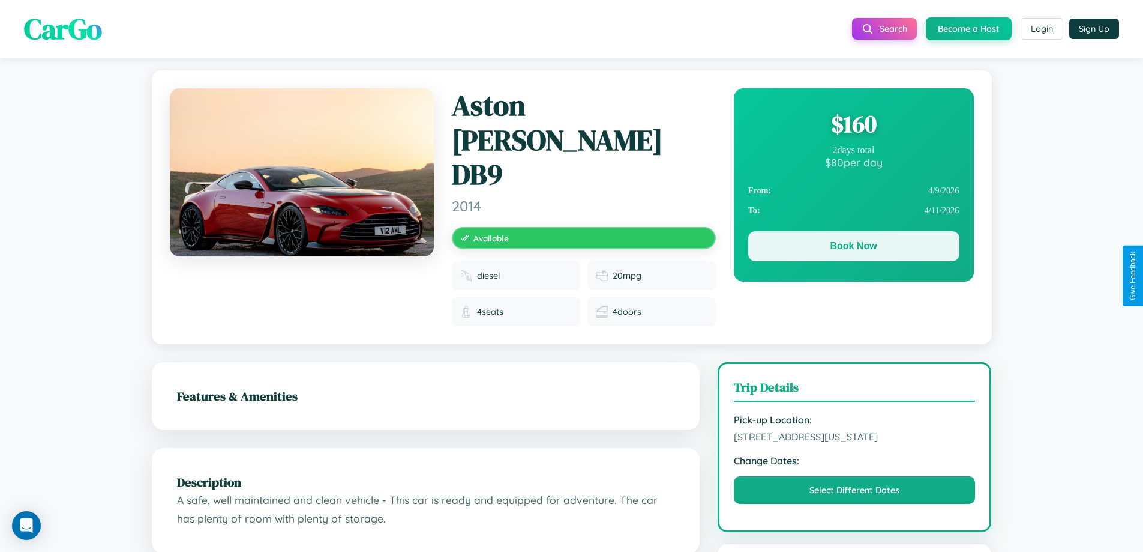 This screenshot has width=1143, height=552. Describe the element at coordinates (969, 29) in the screenshot. I see `button: Become a Host` at that location.